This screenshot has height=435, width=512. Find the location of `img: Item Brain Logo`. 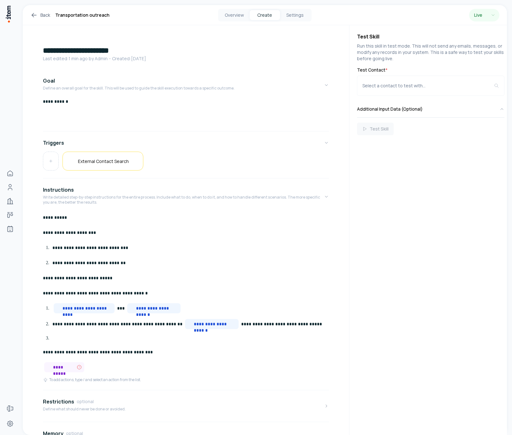

img: Item Brain Logo is located at coordinates (8, 14).